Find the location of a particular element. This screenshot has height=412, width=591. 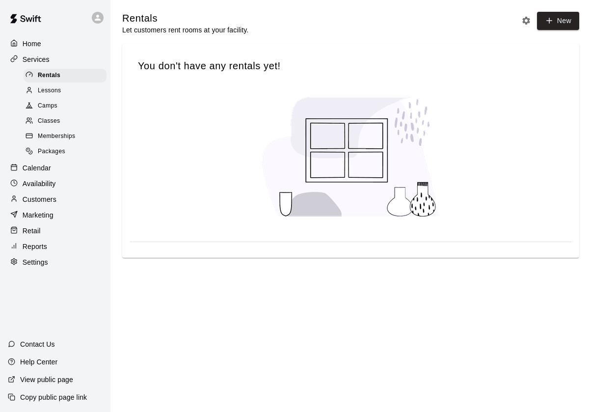

a: Lessons is located at coordinates (67, 90).